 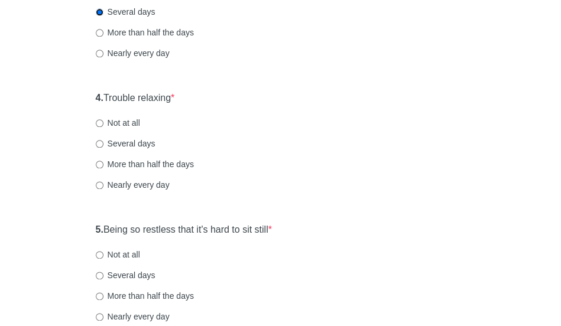 I want to click on strong: 4., so click(x=99, y=97).